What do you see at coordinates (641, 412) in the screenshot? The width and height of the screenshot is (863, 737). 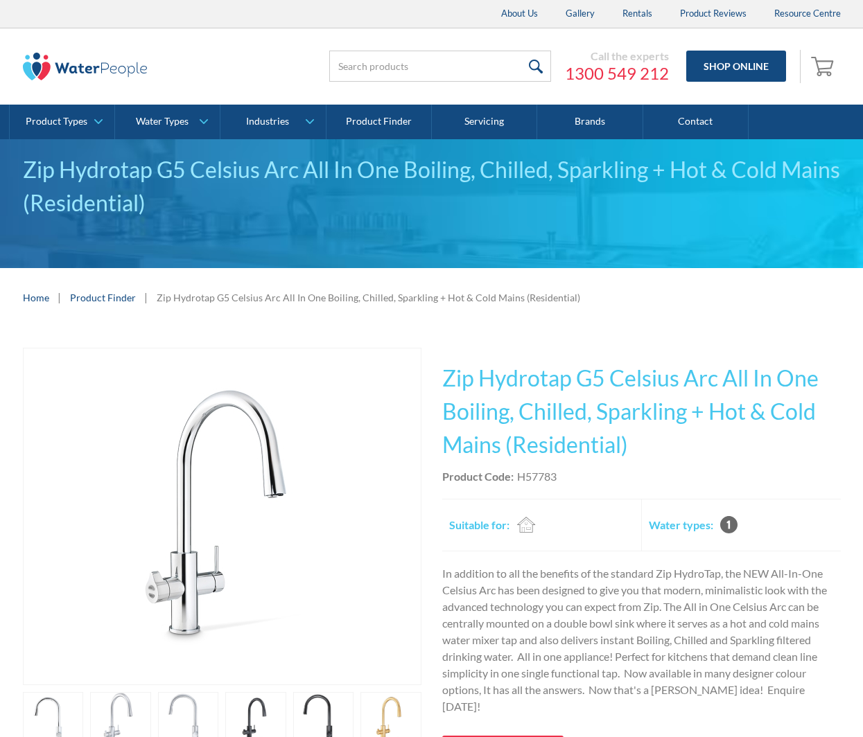 I see `h1: Zip Hydrotap G5 Celsius Arc All In One Boiling, Chilled, Sparkling + Hot & Cold Mains (Residential)` at bounding box center [641, 412].